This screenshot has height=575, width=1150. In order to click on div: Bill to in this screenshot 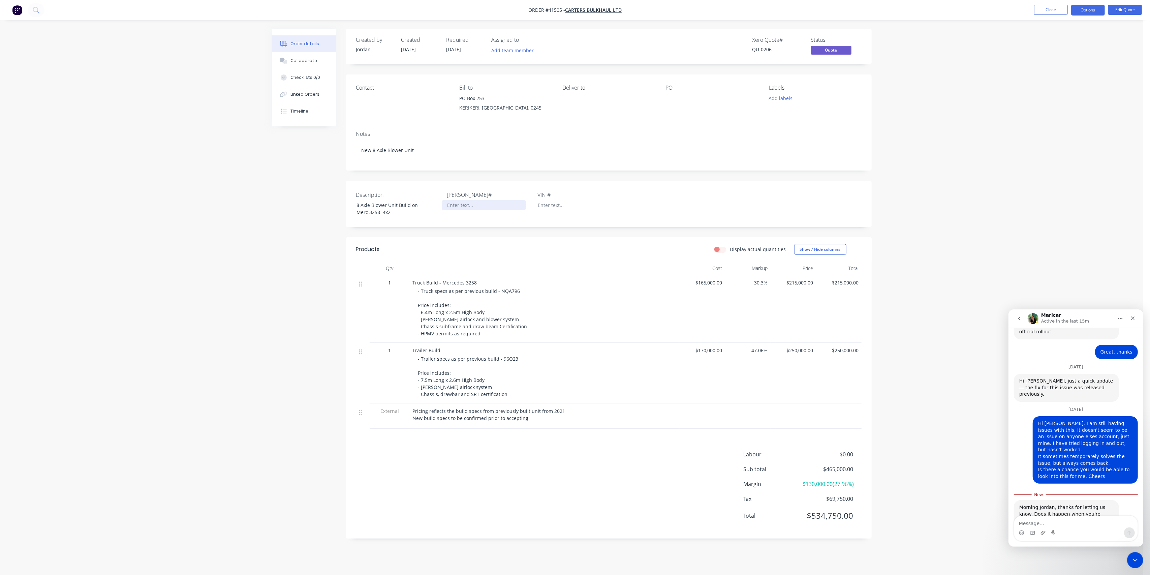, I will do `click(506, 88)`.